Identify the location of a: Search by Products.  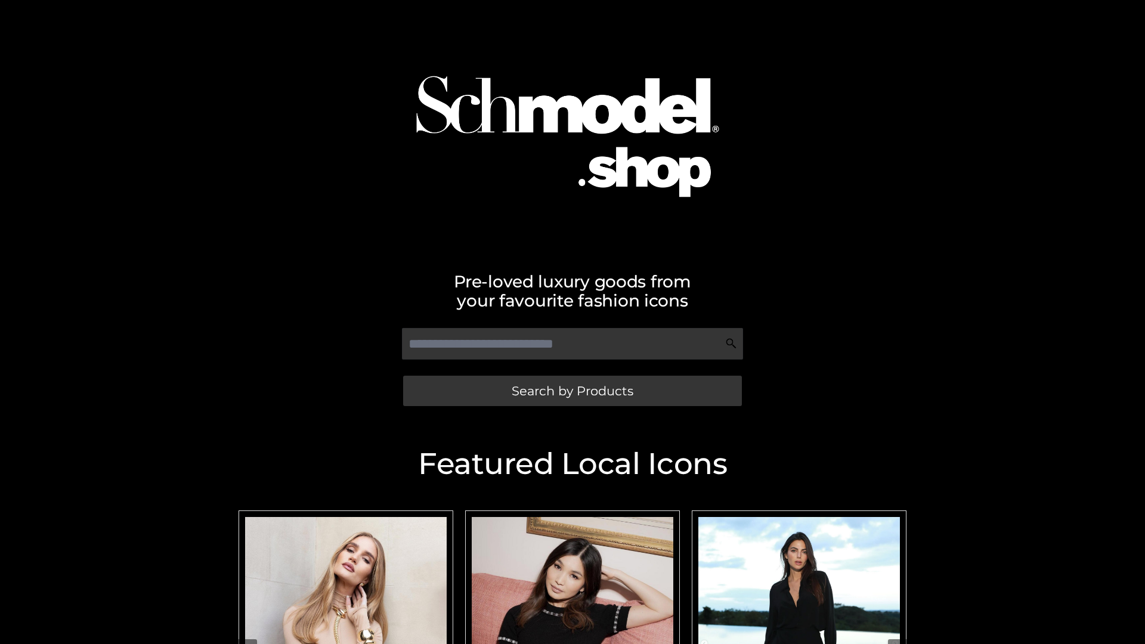
(573, 391).